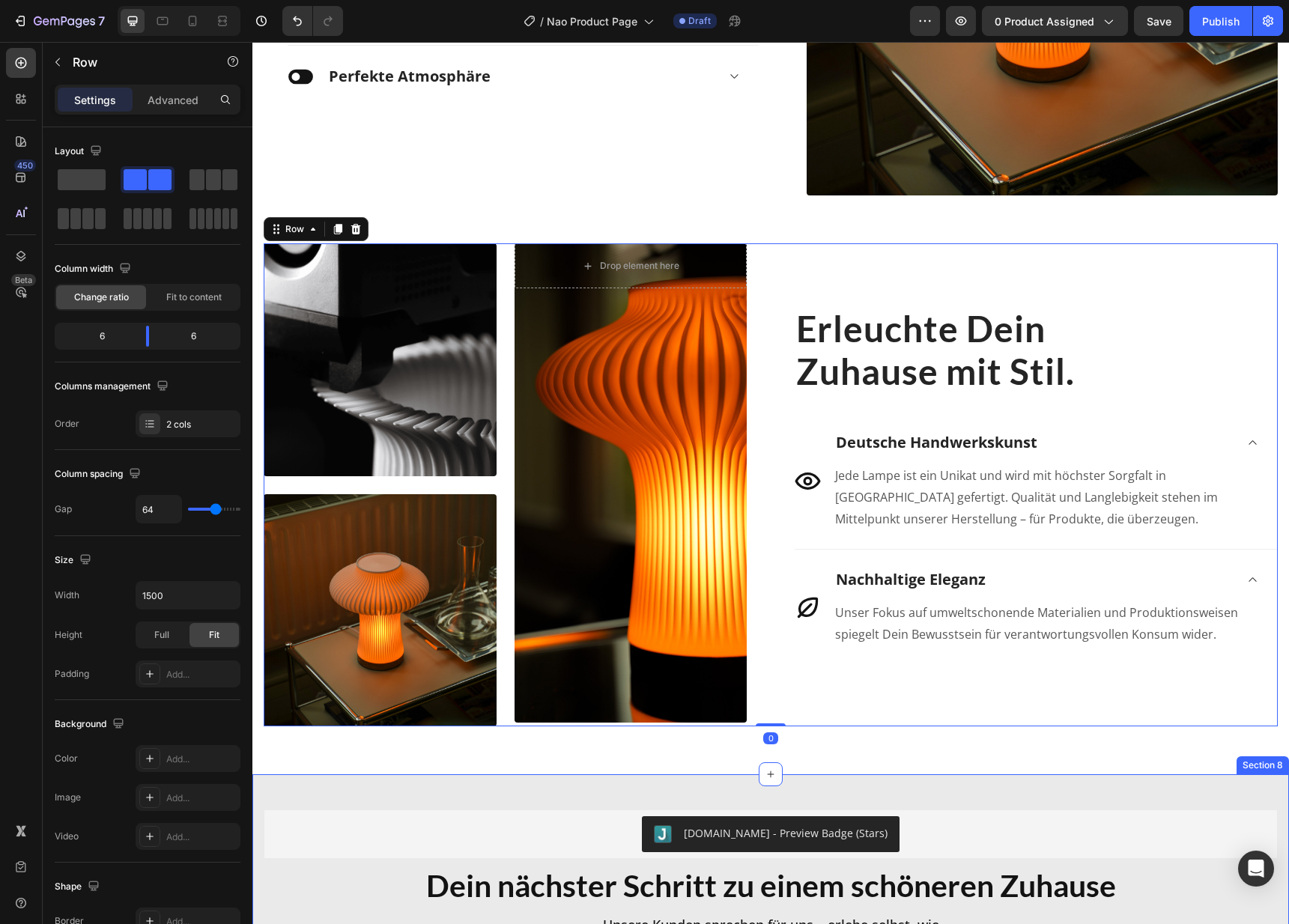 This screenshot has width=1289, height=924. Describe the element at coordinates (312, 21) in the screenshot. I see `div: Undo/Redo` at that location.